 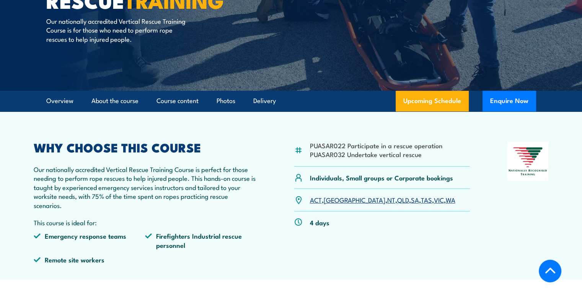 I want to click on li: Remote site workers, so click(x=90, y=259).